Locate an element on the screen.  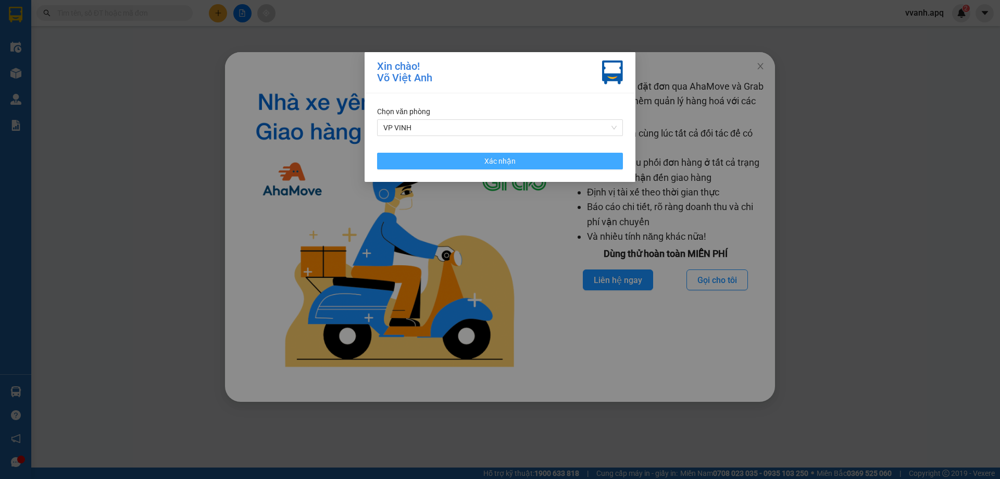
button: Xác nhận is located at coordinates (500, 161).